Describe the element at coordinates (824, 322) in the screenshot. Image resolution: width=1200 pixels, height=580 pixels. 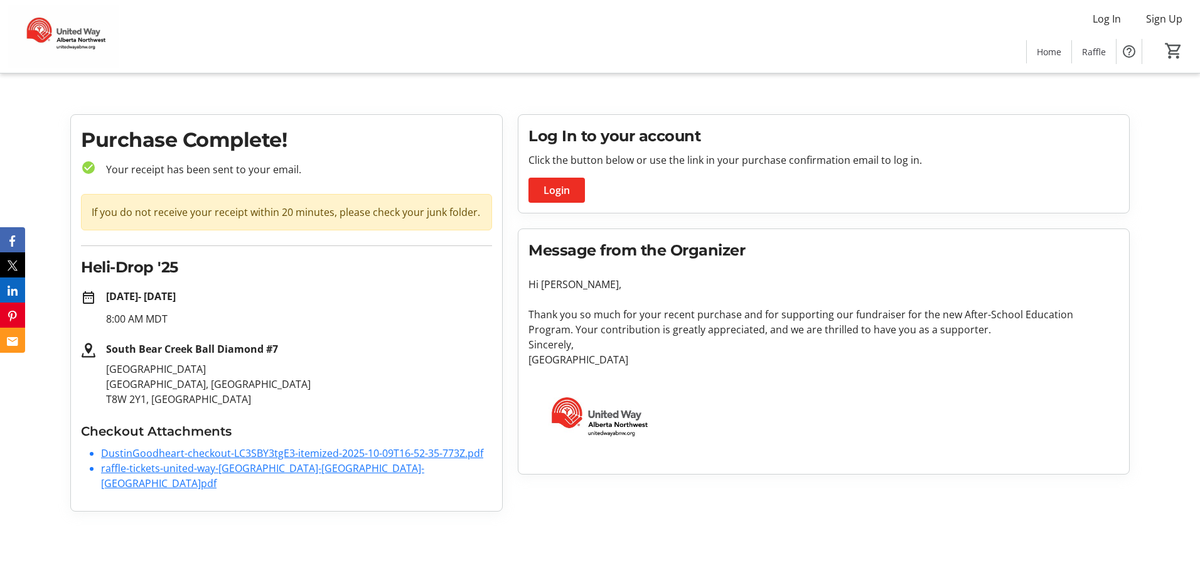
I see `p: Thank you so much for your recent purchase and for supporting our fundraiser for the new After-Sc...` at that location.